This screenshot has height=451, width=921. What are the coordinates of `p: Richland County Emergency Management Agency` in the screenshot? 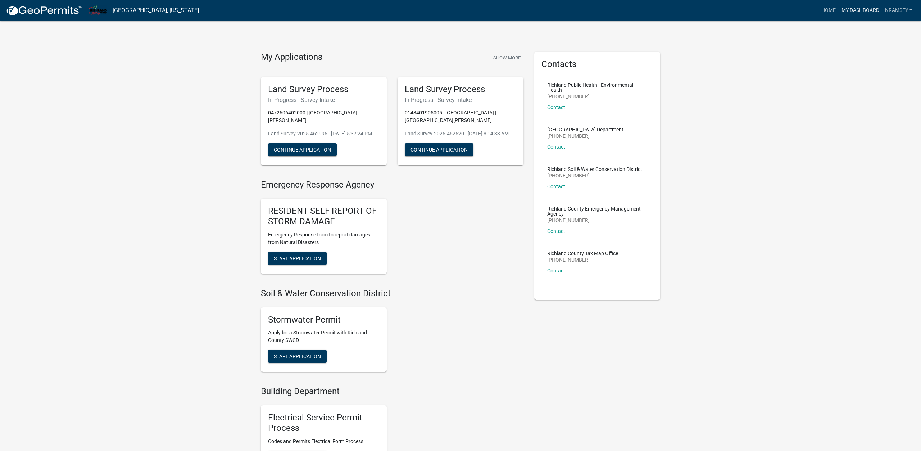 It's located at (597, 211).